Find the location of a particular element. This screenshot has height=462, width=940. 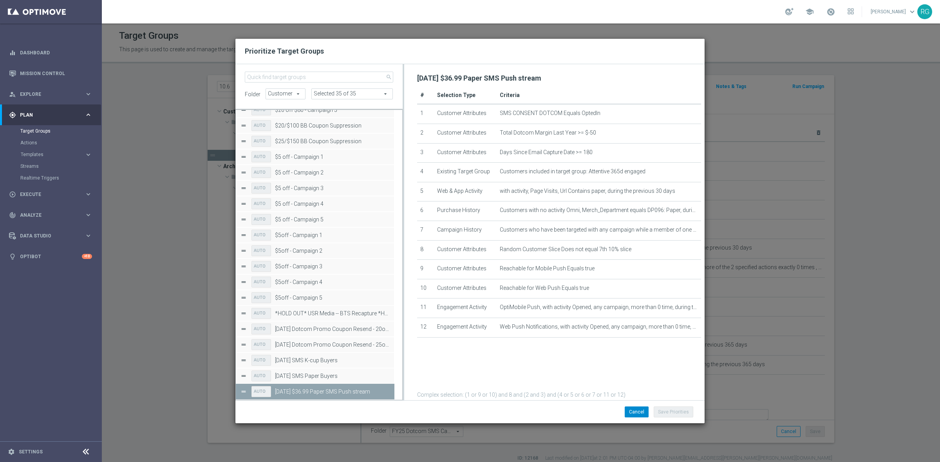

label: folder is located at coordinates (252, 93).